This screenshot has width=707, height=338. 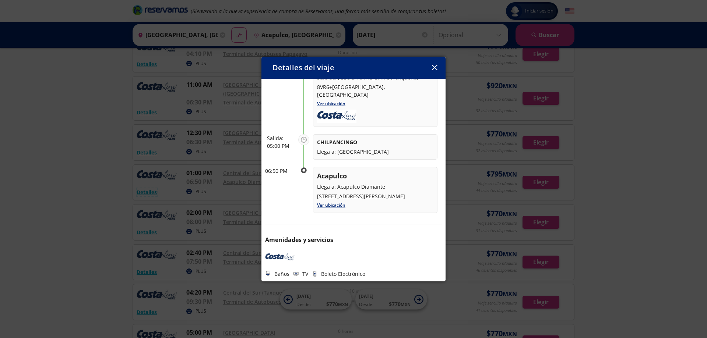 I want to click on p: Amenidades y servicios, so click(x=353, y=240).